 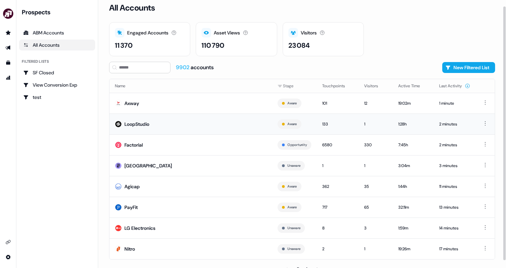 What do you see at coordinates (413, 186) in the screenshot?
I see `div: 1:44h` at bounding box center [413, 186].